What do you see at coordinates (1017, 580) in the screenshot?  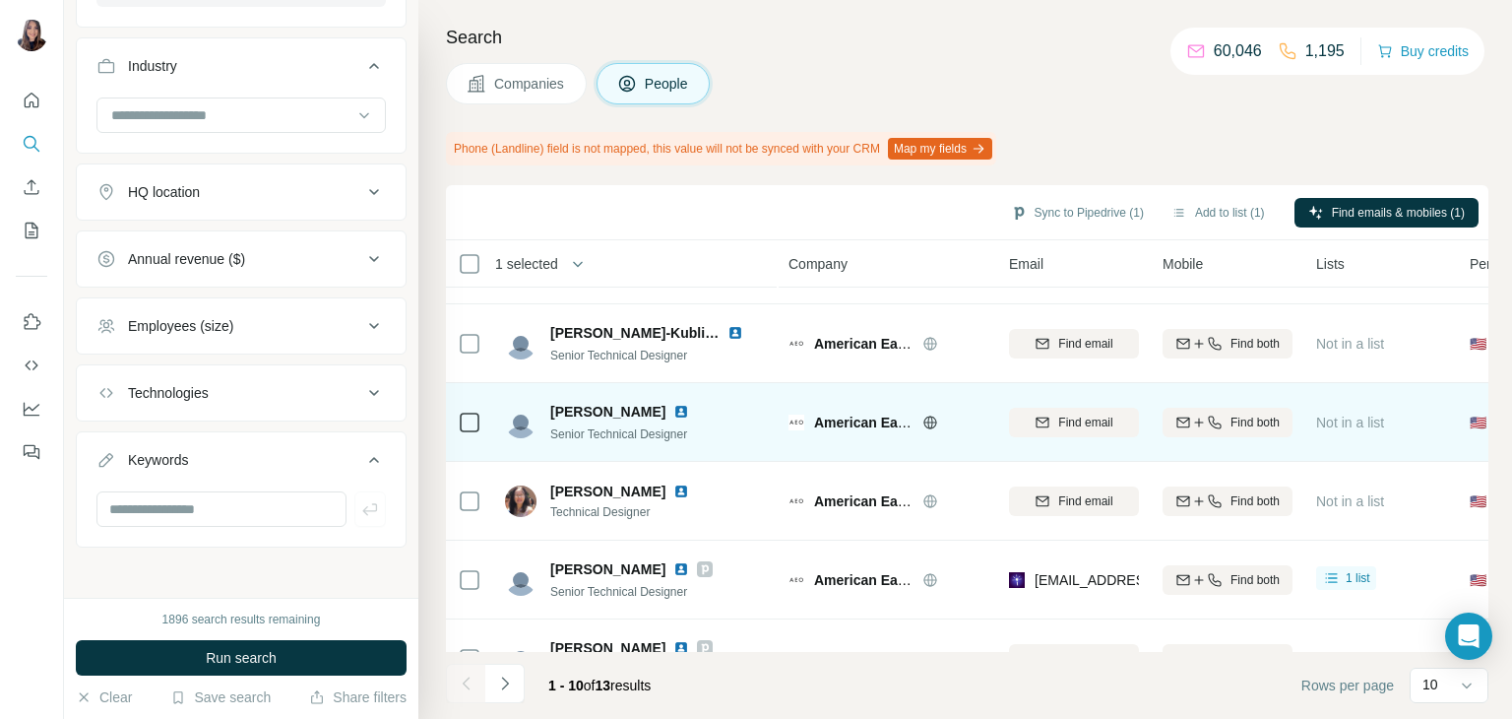 I see `img: provider leadmagic logo` at bounding box center [1017, 580].